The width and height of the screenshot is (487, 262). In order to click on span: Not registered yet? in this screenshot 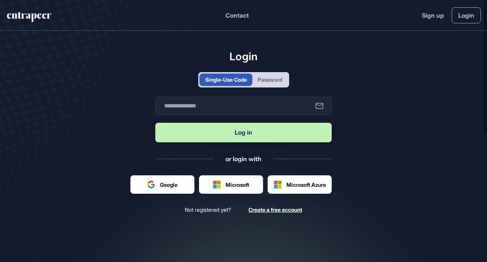, I will do `click(208, 209)`.